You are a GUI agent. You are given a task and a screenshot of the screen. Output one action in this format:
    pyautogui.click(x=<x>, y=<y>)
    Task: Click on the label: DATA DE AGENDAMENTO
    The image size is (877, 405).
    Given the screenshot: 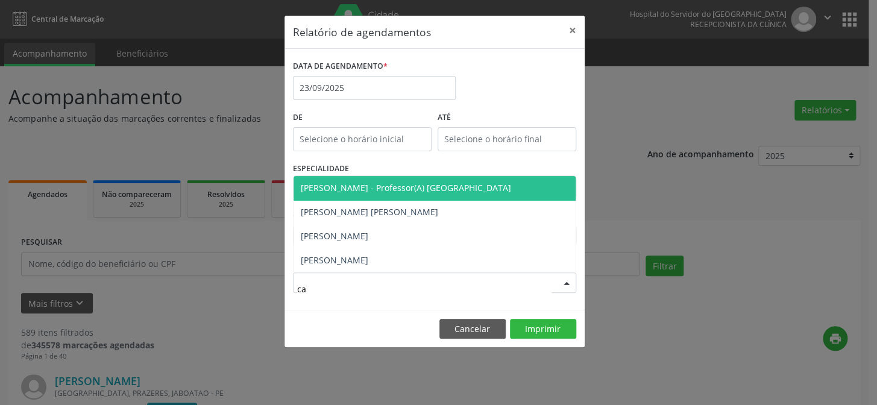 What is the action you would take?
    pyautogui.click(x=340, y=66)
    